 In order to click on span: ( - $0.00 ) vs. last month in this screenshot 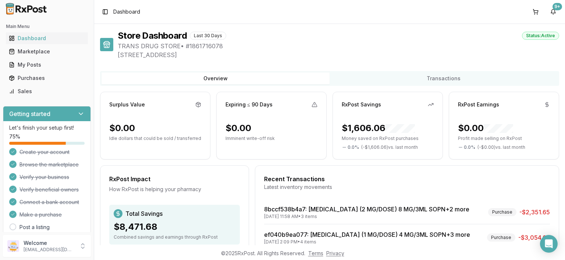, I will do `click(501, 147)`.